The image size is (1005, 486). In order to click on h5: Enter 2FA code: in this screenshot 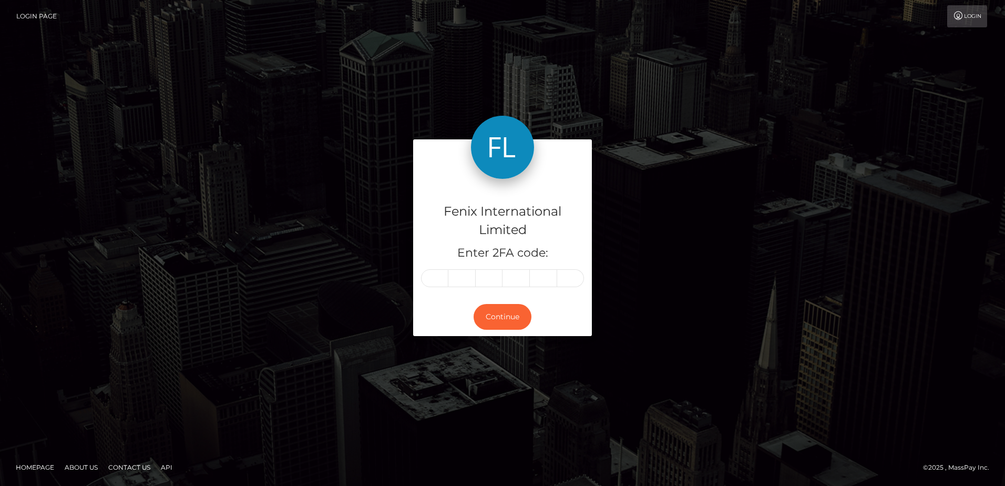, I will do `click(502, 253)`.